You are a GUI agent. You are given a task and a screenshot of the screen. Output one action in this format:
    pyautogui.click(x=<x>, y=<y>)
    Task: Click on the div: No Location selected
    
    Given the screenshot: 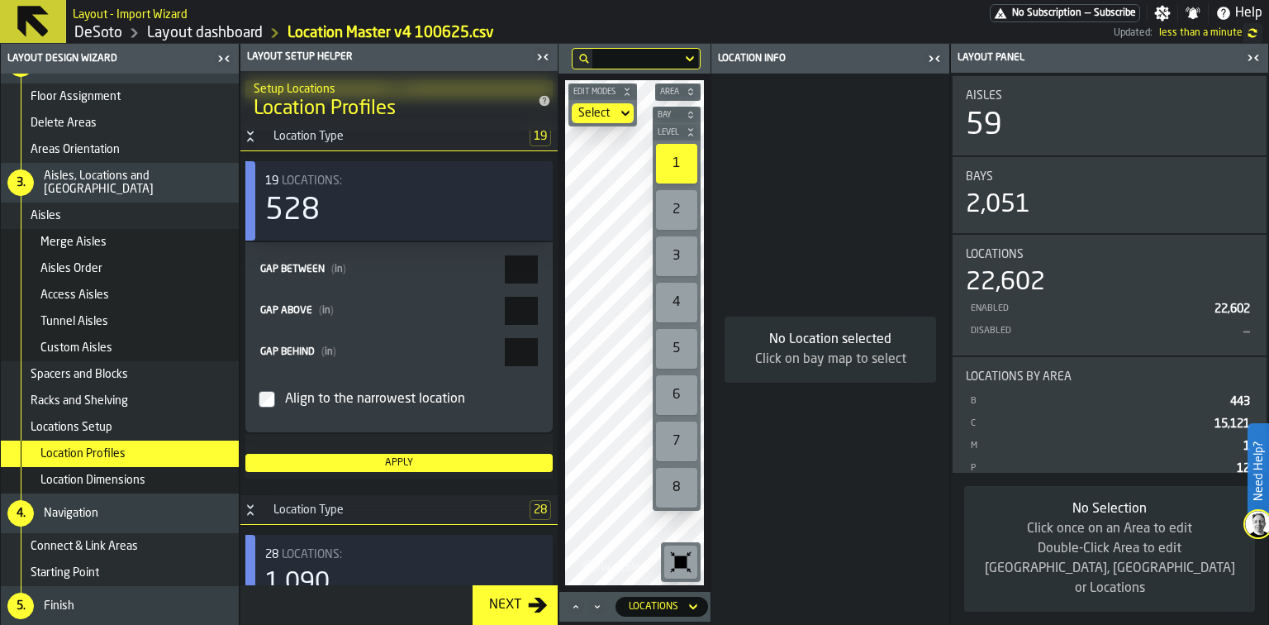 What is the action you would take?
    pyautogui.click(x=830, y=340)
    